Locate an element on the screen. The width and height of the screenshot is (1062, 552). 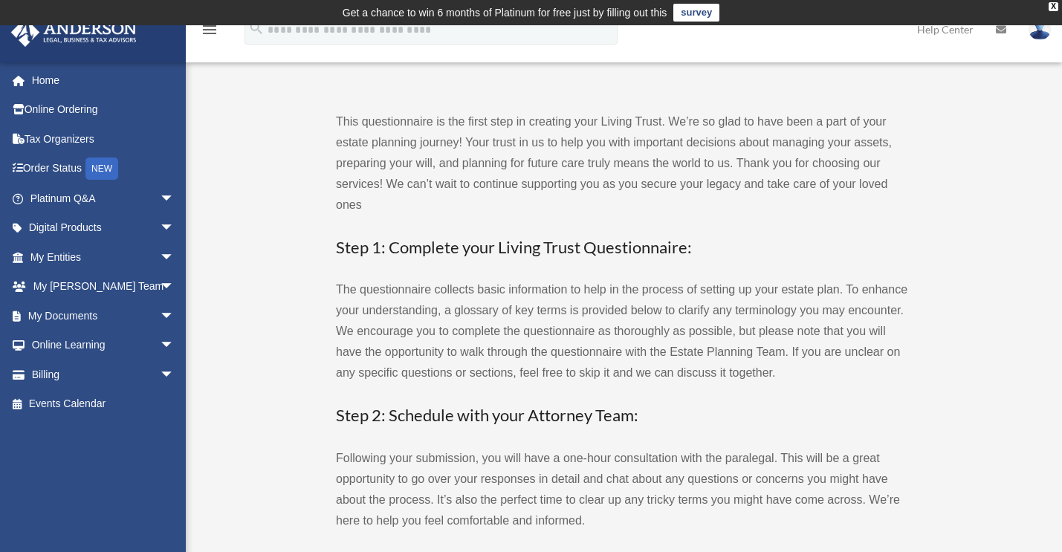
h3: Step 1: Complete your Living Trust Questionnaire: is located at coordinates (622, 247).